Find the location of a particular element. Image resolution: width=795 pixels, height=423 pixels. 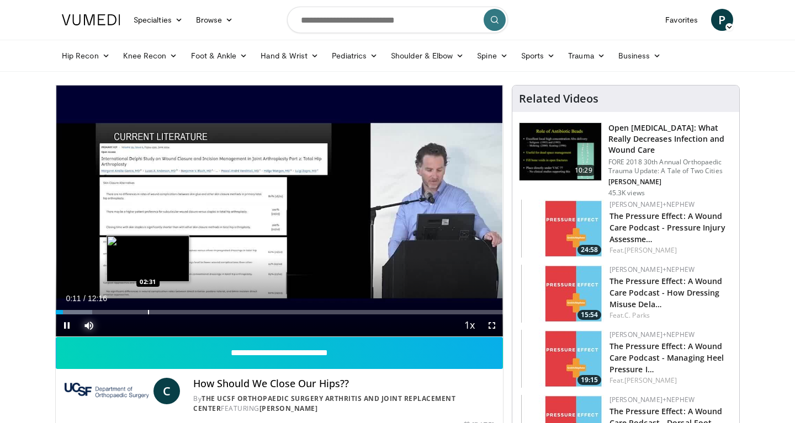

a: The UCSF Orthopaedic Surgery Arthritis and Joint Replacement Center is located at coordinates (324, 404).